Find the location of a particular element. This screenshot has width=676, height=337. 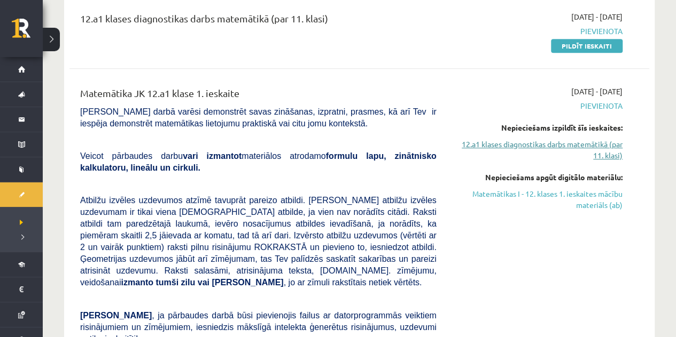

b: formulu lapu, zinātnisko kalkulatoru, lineālu un cirkuli. is located at coordinates (258, 162).